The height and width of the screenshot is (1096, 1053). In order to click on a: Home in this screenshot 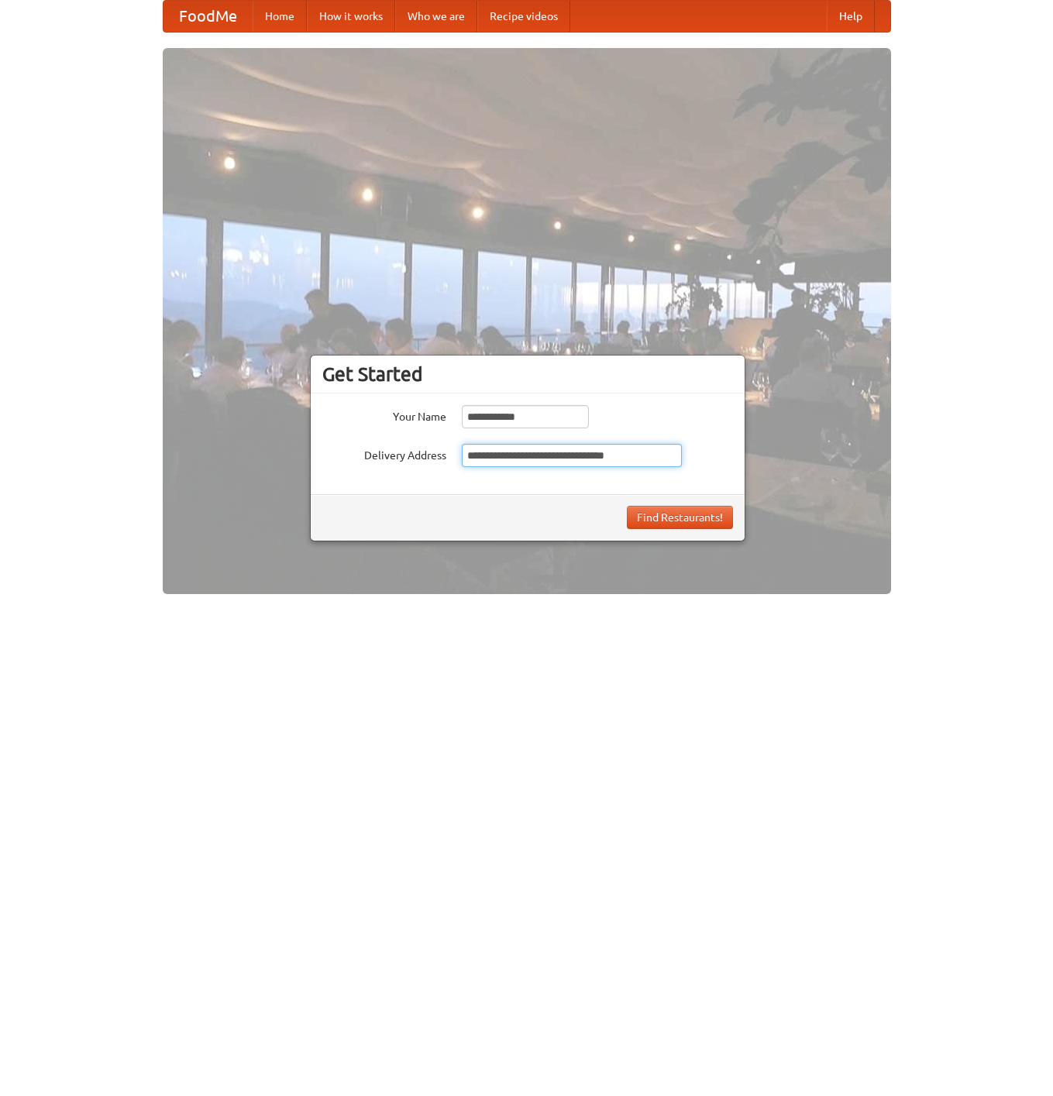, I will do `click(280, 16)`.